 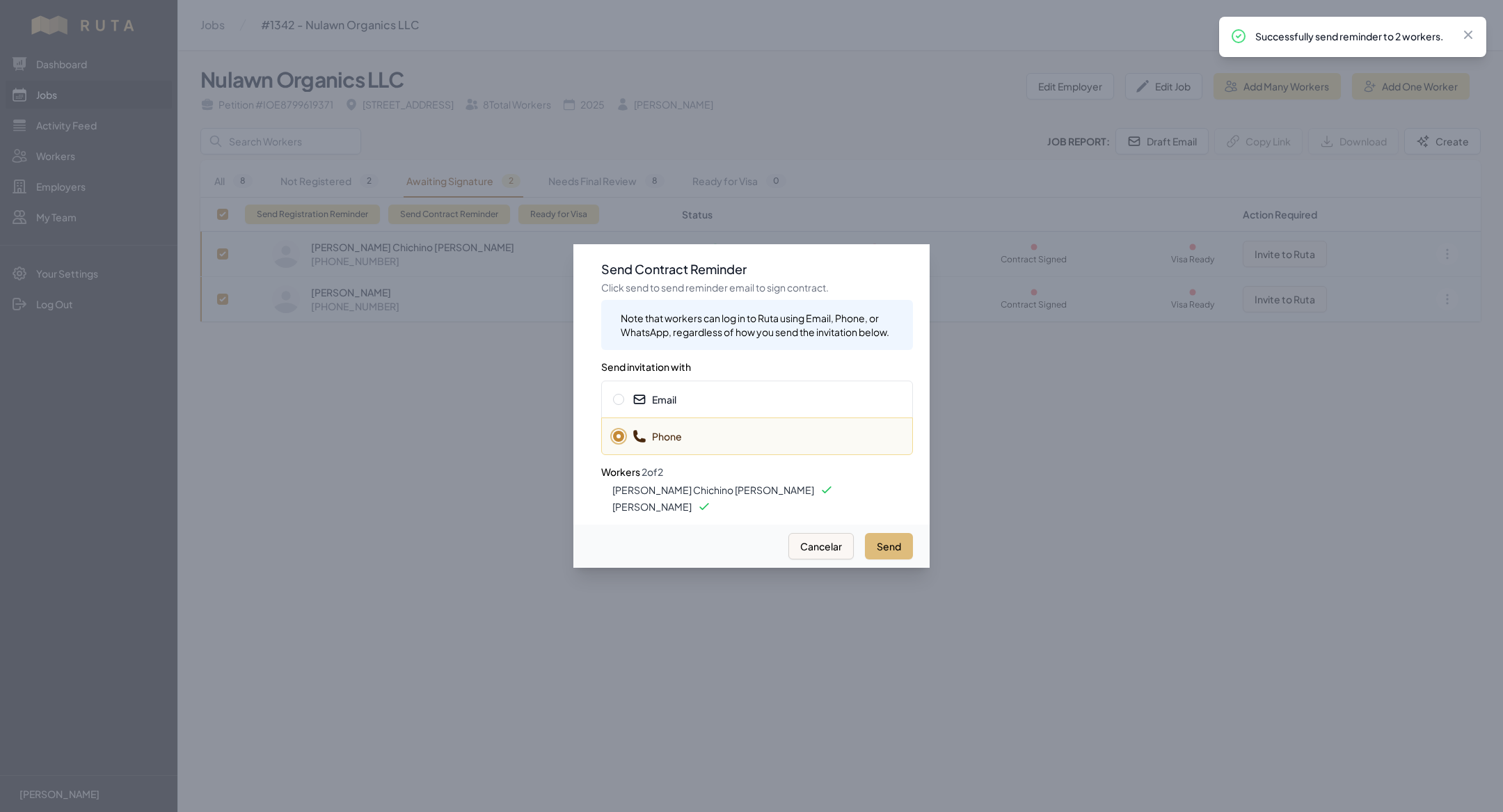 What do you see at coordinates (1353, 36) in the screenshot?
I see `p: Successfully send reminder to 2 workers.` at bounding box center [1353, 36].